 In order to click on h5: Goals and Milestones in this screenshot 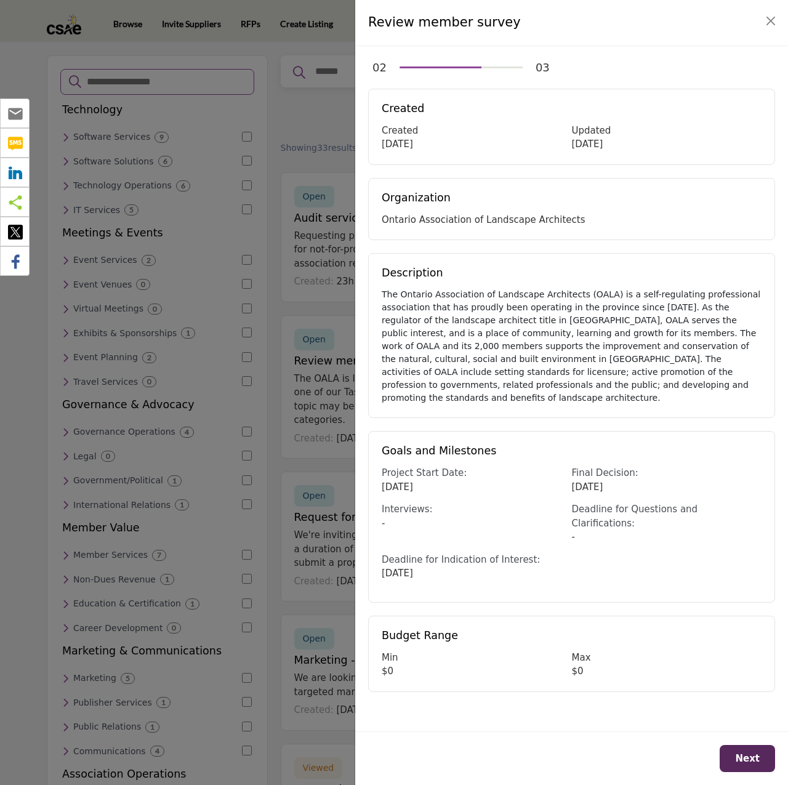, I will do `click(571, 451)`.